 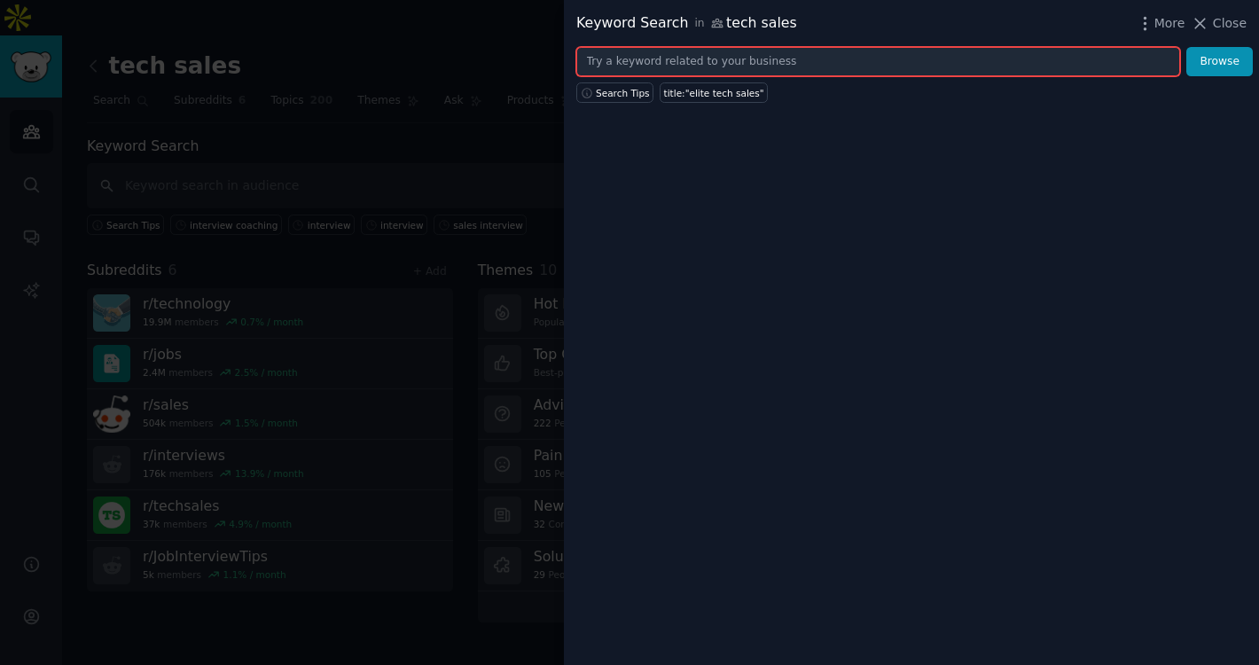 What do you see at coordinates (713, 92) in the screenshot?
I see `a: title:"elite tech sales"` at bounding box center [713, 92].